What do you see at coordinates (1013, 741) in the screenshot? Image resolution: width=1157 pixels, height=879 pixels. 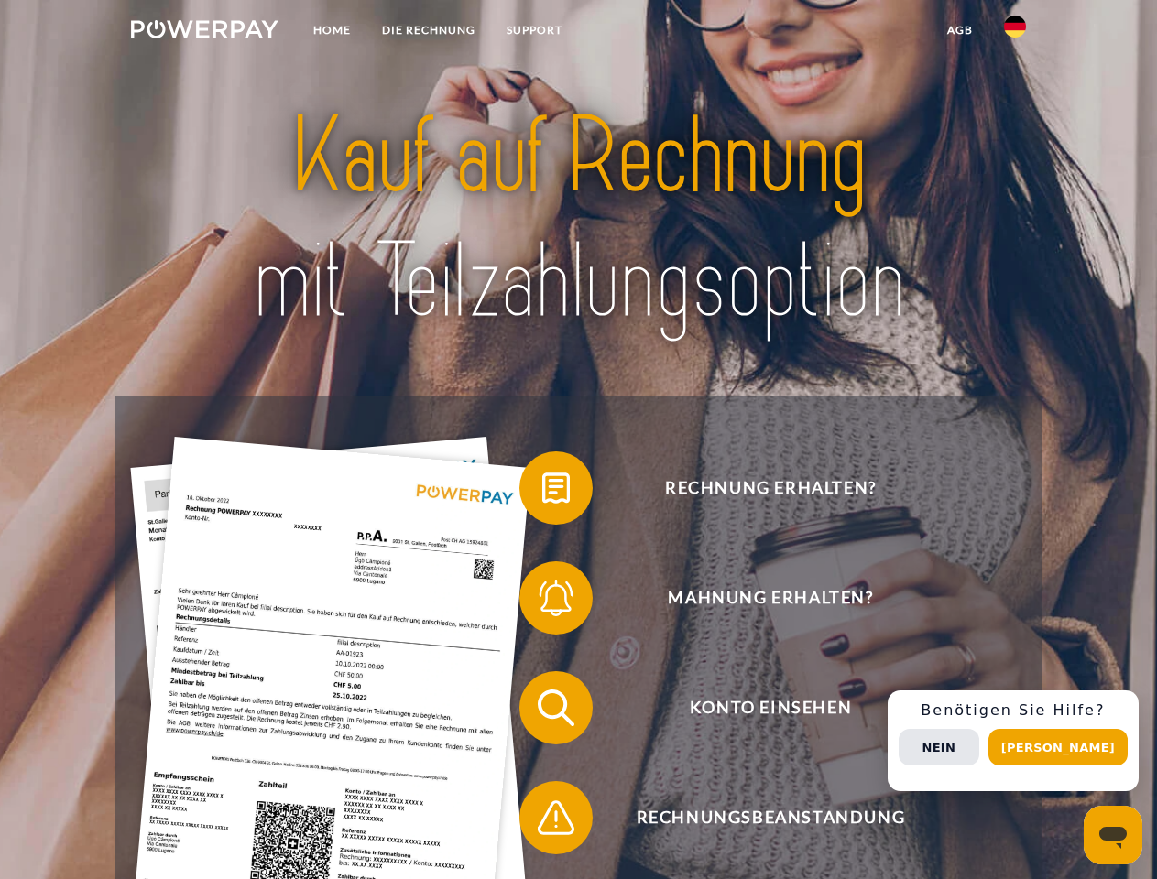 I see `div: Schnellhilfe` at bounding box center [1013, 741].